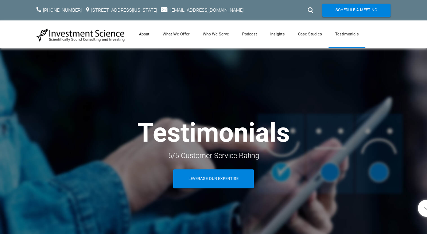  What do you see at coordinates (176, 34) in the screenshot?
I see `a: What We Offer` at bounding box center [176, 34].